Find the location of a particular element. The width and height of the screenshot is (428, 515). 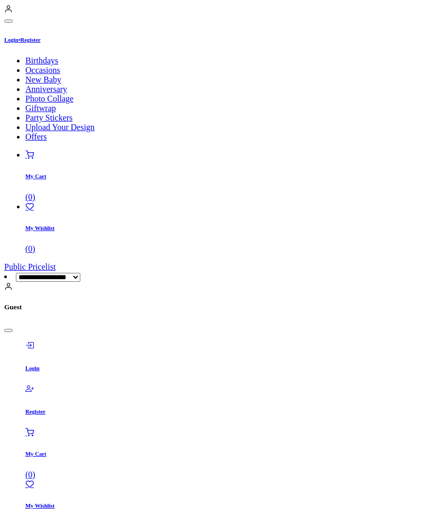

span: Offers is located at coordinates (36, 136).